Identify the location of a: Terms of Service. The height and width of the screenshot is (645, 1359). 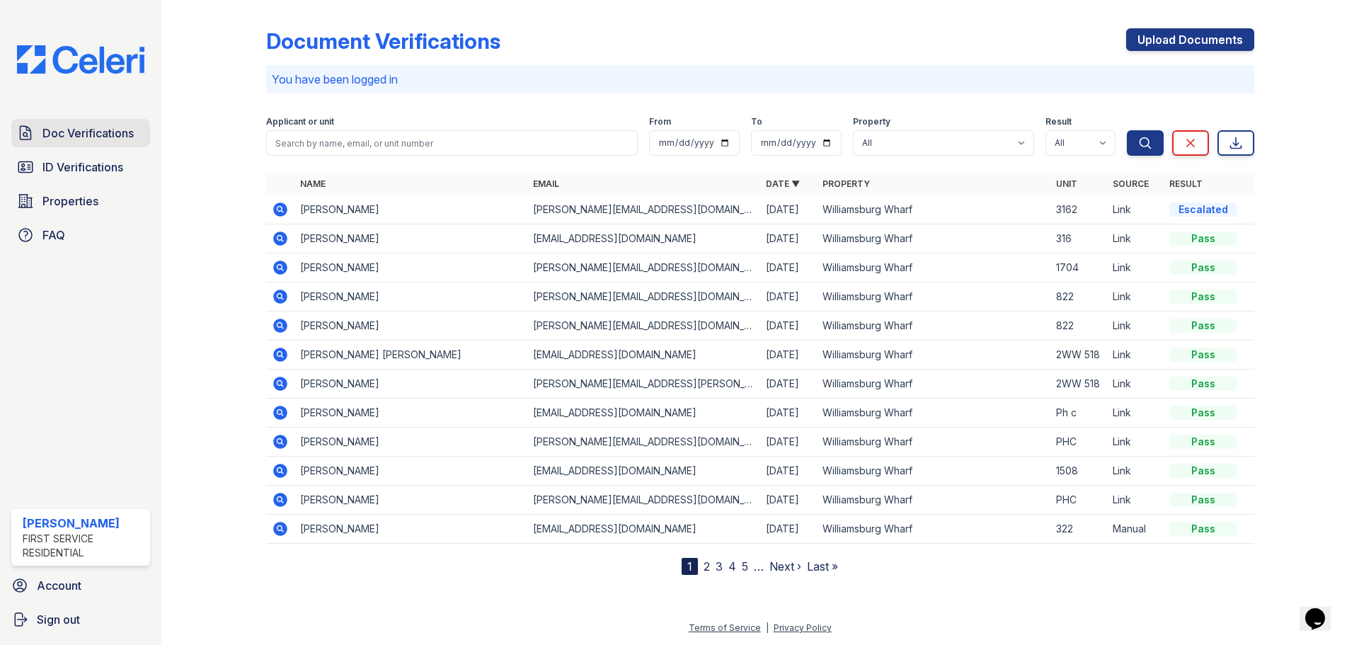
(725, 627).